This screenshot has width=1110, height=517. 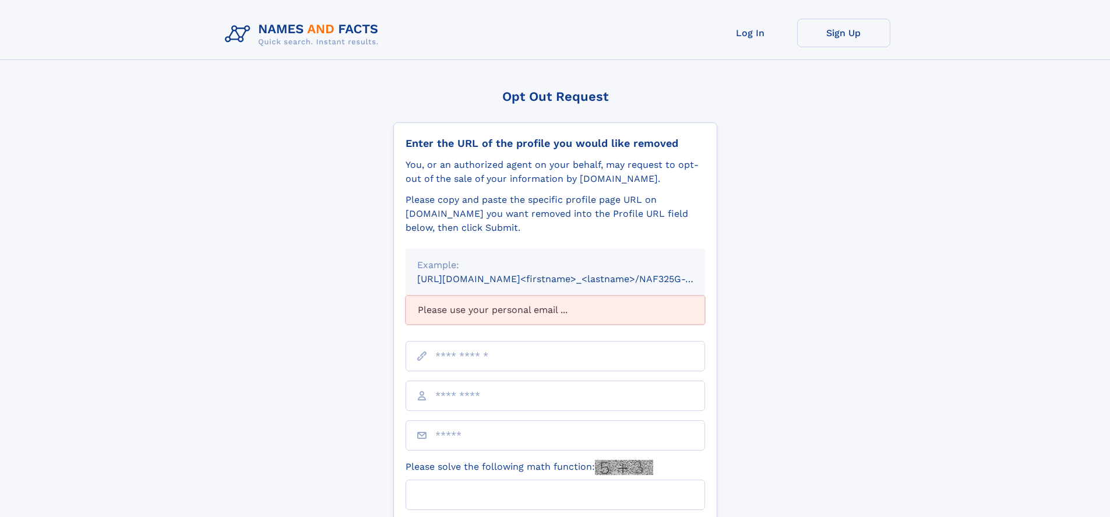 I want to click on div: You, or an authorized agent on your behalf, may request to opt-out of the sale of your informatio..., so click(x=555, y=172).